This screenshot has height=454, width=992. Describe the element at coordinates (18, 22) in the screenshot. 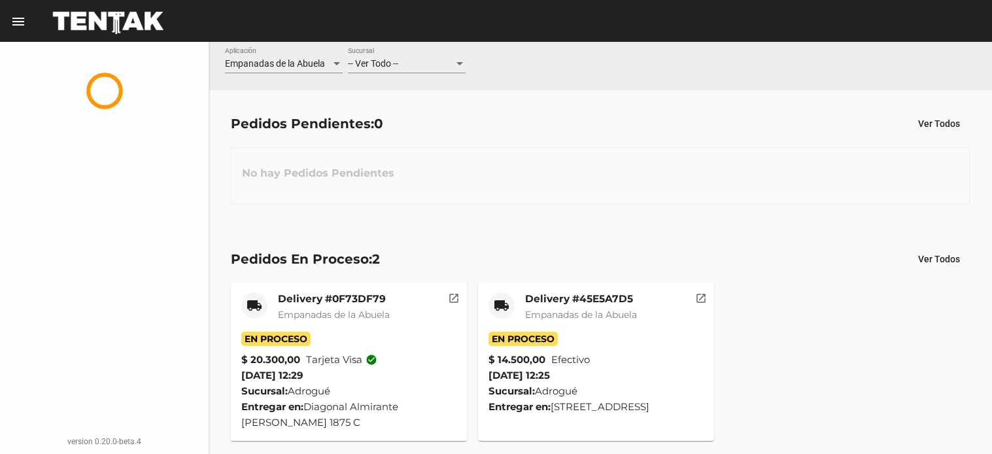

I see `mat-icon: menu` at that location.